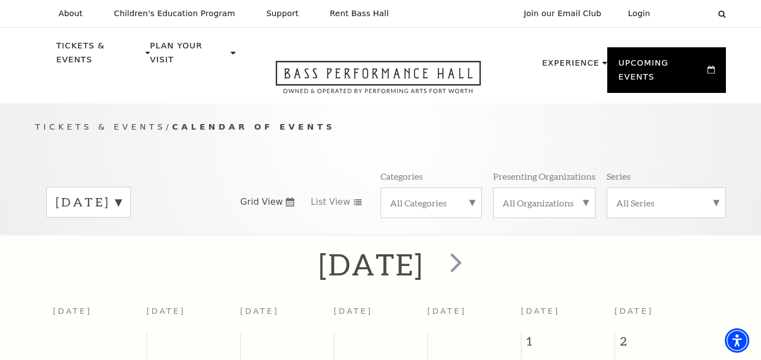 The width and height of the screenshot is (761, 360). Describe the element at coordinates (189, 56) in the screenshot. I see `p: Plan Your Visit` at that location.